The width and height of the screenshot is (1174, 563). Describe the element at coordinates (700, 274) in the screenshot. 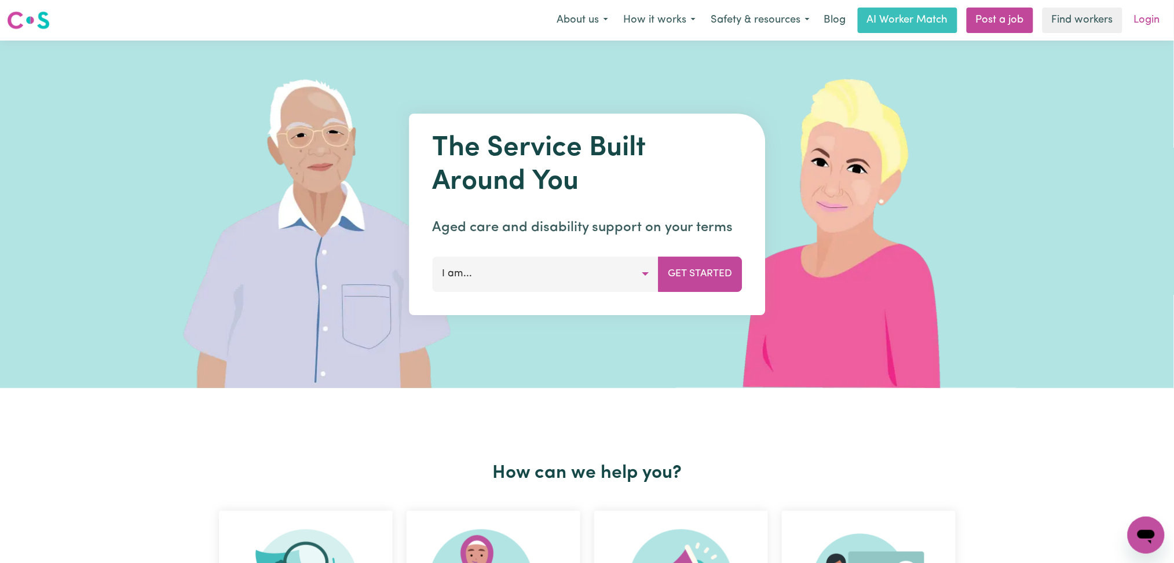

I see `button: Get Started` at that location.